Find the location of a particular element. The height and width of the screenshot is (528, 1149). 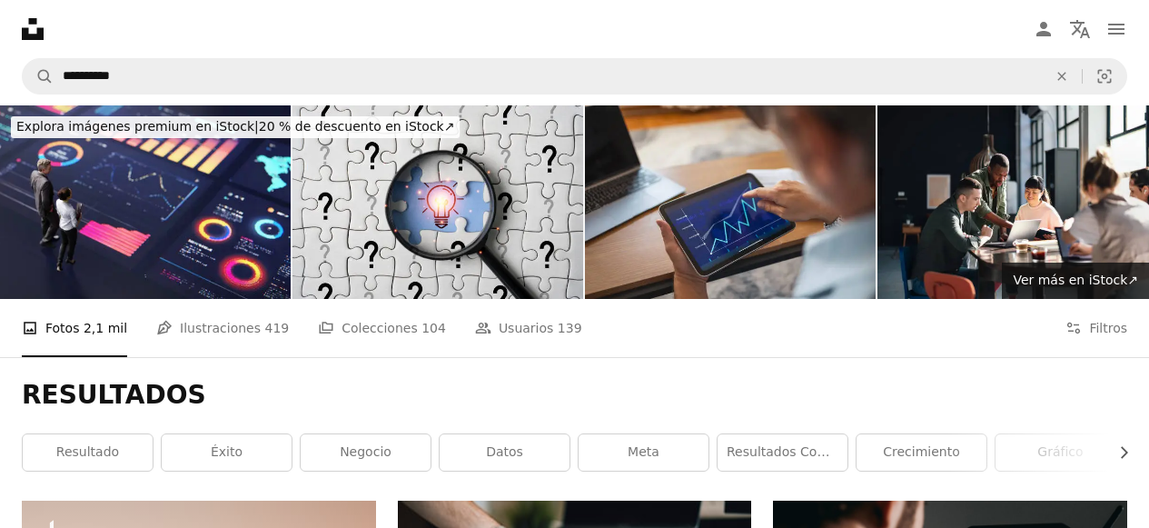

span: 139 is located at coordinates (570, 328).